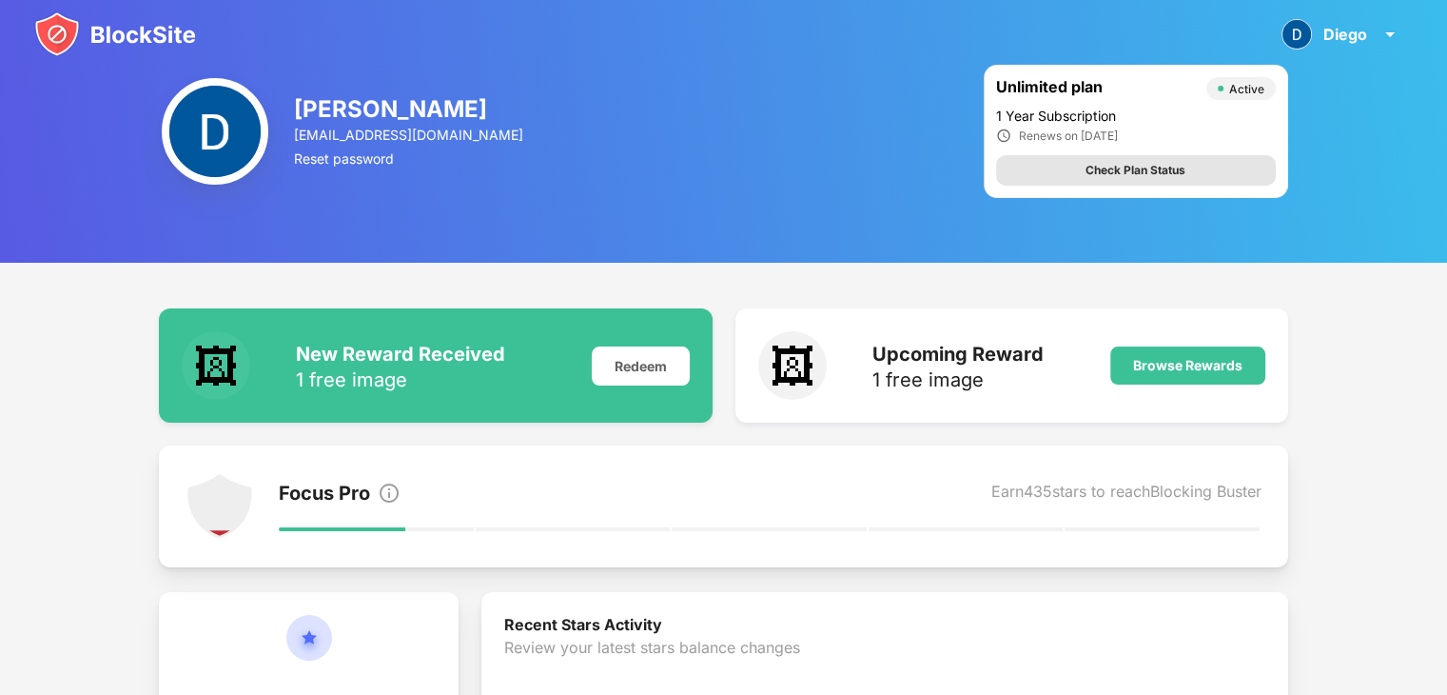 Image resolution: width=1447 pixels, height=695 pixels. What do you see at coordinates (1346, 34) in the screenshot?
I see `div: Diego` at bounding box center [1346, 34].